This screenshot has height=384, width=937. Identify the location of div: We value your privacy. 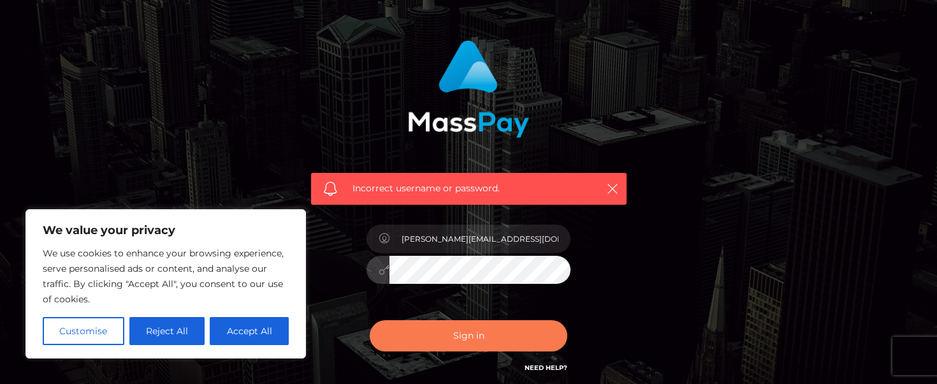
(166, 284).